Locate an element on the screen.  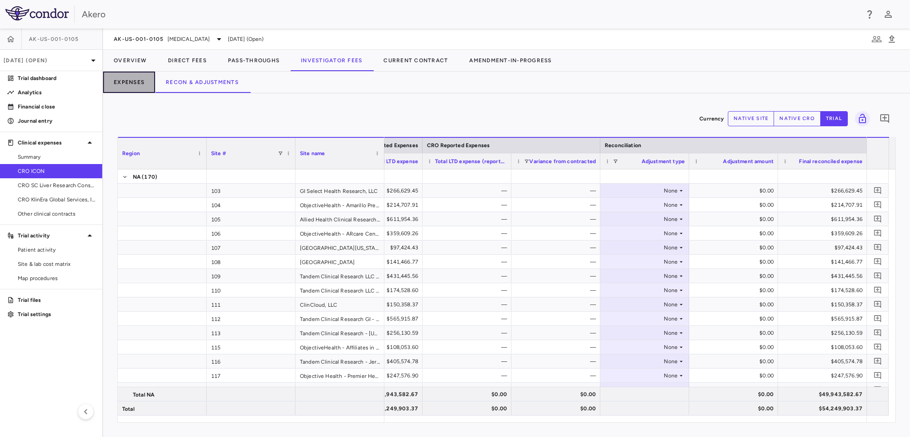
span: You do not have permission to lock or unlock grids is located at coordinates (860, 119).